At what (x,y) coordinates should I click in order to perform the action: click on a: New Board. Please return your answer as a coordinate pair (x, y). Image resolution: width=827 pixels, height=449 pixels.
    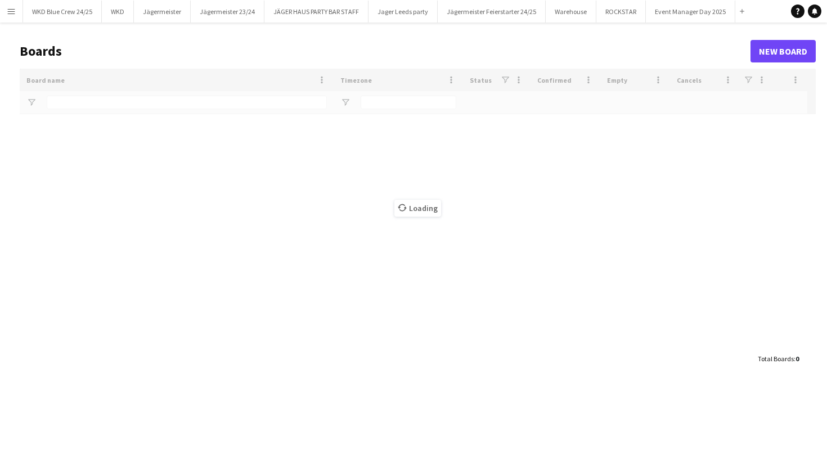
    Looking at the image, I should click on (783, 51).